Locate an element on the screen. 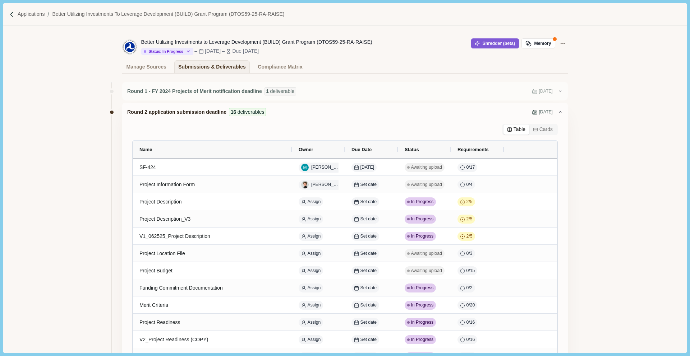 The width and height of the screenshot is (690, 356). div: Project Description is located at coordinates (212, 202).